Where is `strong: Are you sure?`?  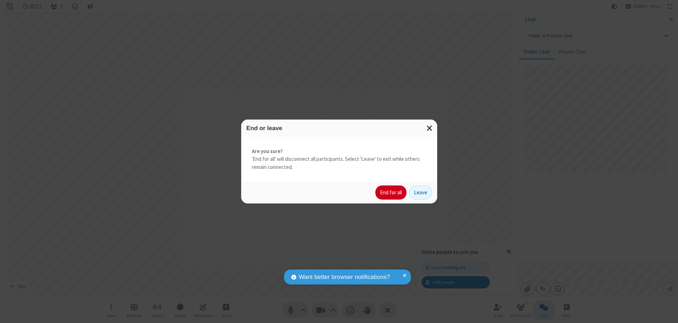
strong: Are you sure? is located at coordinates (339, 151).